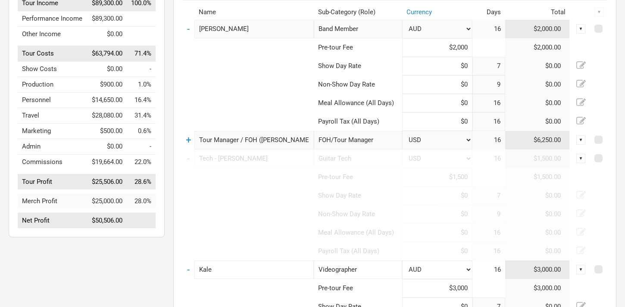  What do you see at coordinates (52, 201) in the screenshot?
I see `td: Merch Profit` at bounding box center [52, 201].